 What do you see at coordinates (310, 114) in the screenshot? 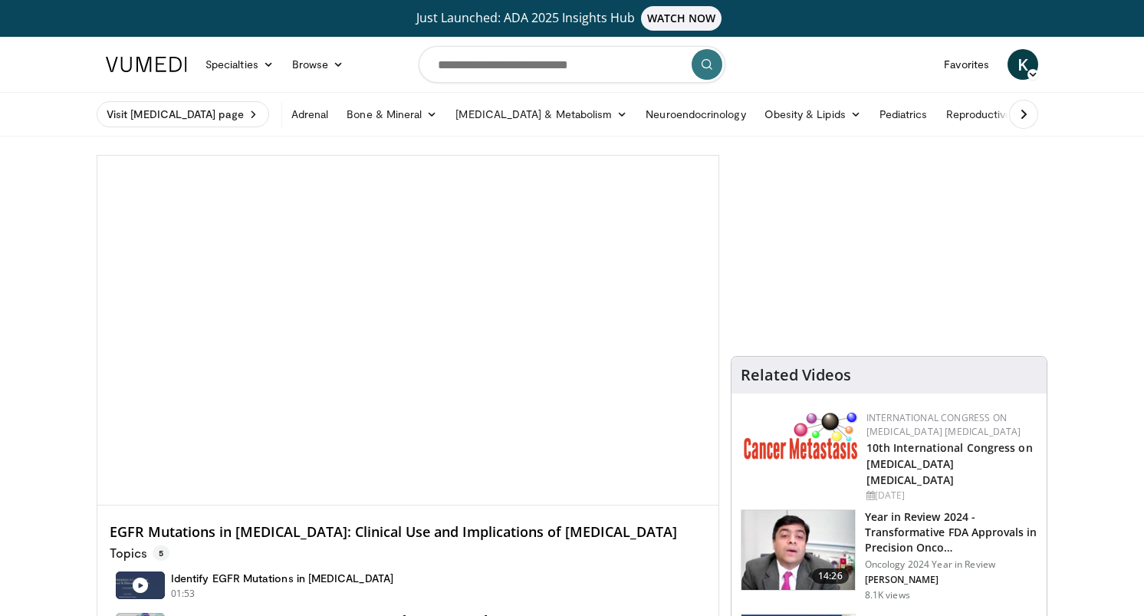
I see `a: Adrenal` at bounding box center [310, 114].